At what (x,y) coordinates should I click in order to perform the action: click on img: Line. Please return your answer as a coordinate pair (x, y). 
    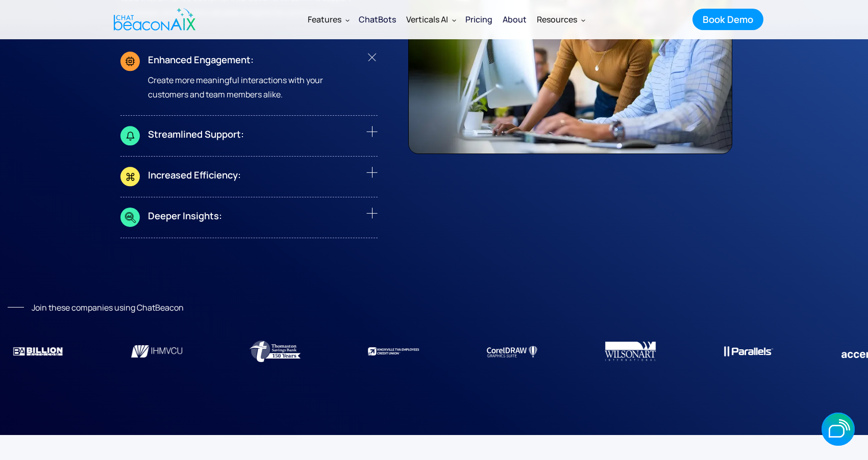
    Looking at the image, I should click on (16, 307).